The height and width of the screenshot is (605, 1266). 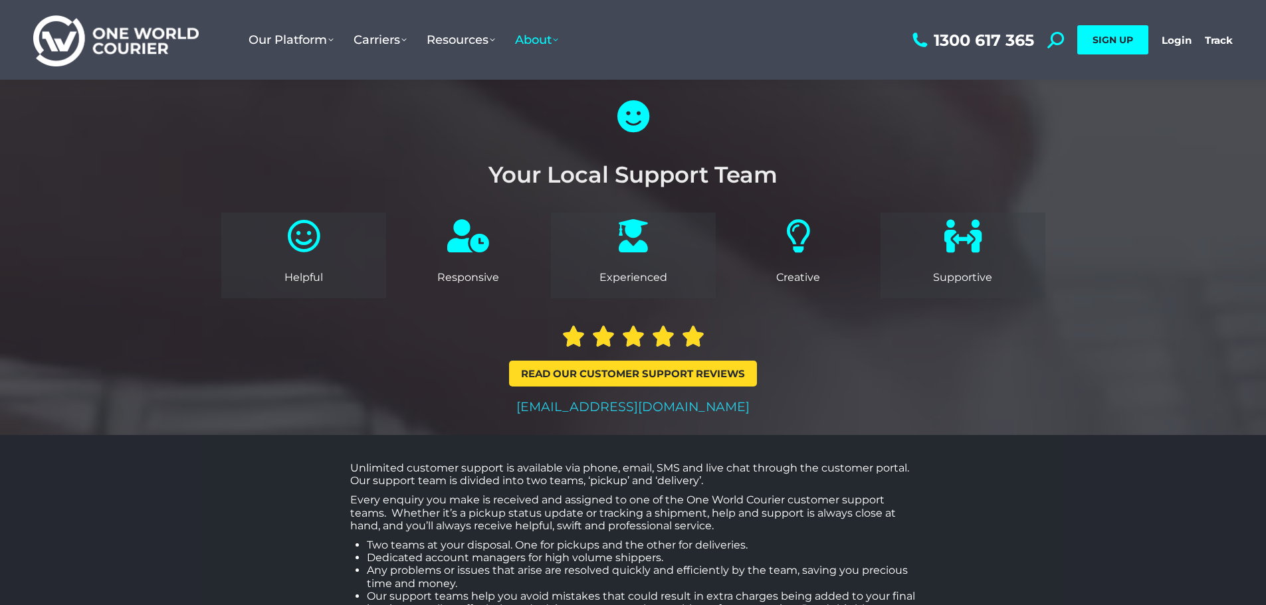 I want to click on a: Resources, so click(x=460, y=40).